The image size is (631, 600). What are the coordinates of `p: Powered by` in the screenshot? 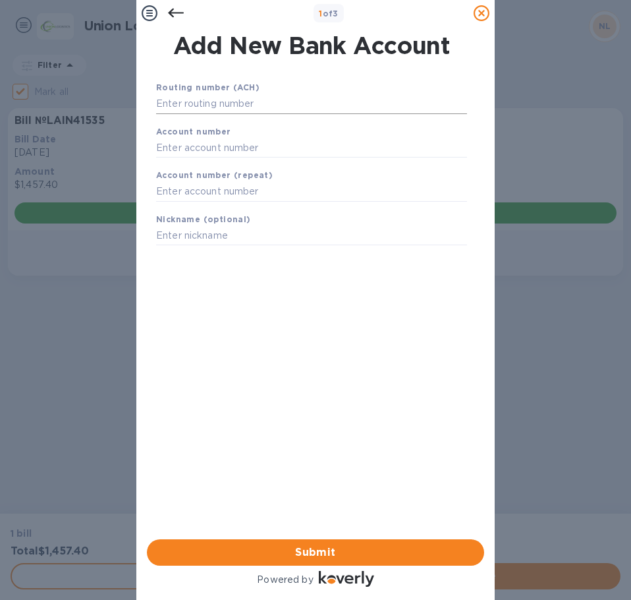 It's located at (285, 579).